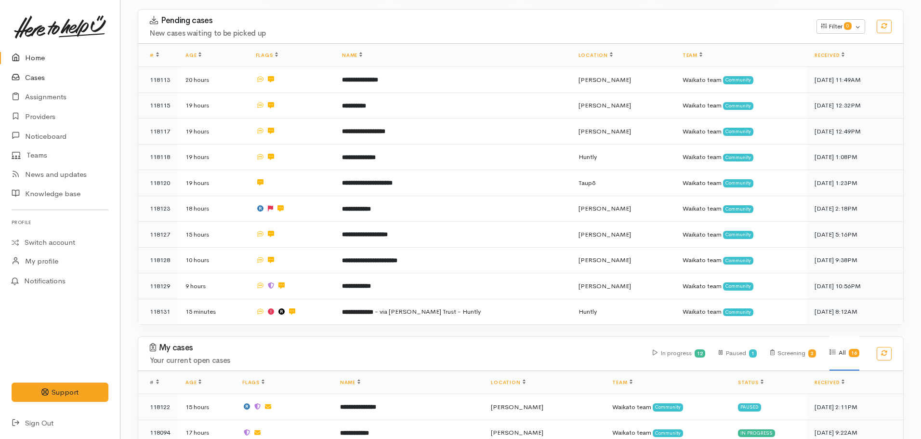 The width and height of the screenshot is (921, 439). What do you see at coordinates (812, 353) in the screenshot?
I see `b: 3` at bounding box center [812, 353].